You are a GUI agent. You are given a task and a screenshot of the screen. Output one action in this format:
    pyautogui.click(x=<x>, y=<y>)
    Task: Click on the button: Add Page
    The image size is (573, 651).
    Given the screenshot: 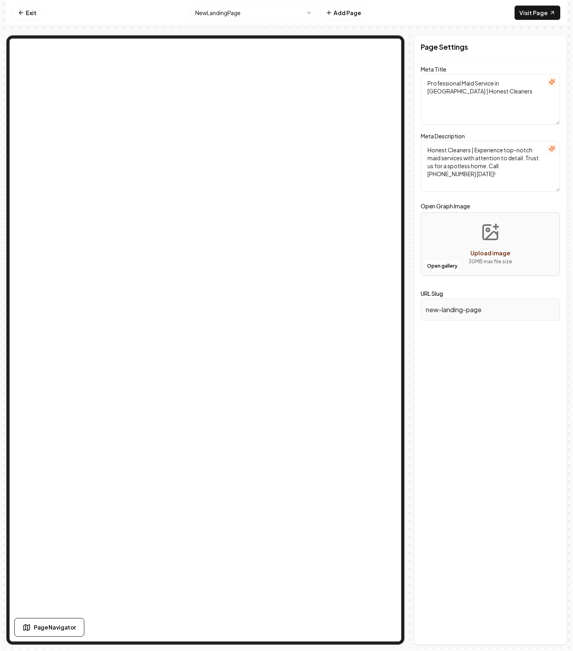 What is the action you would take?
    pyautogui.click(x=343, y=13)
    